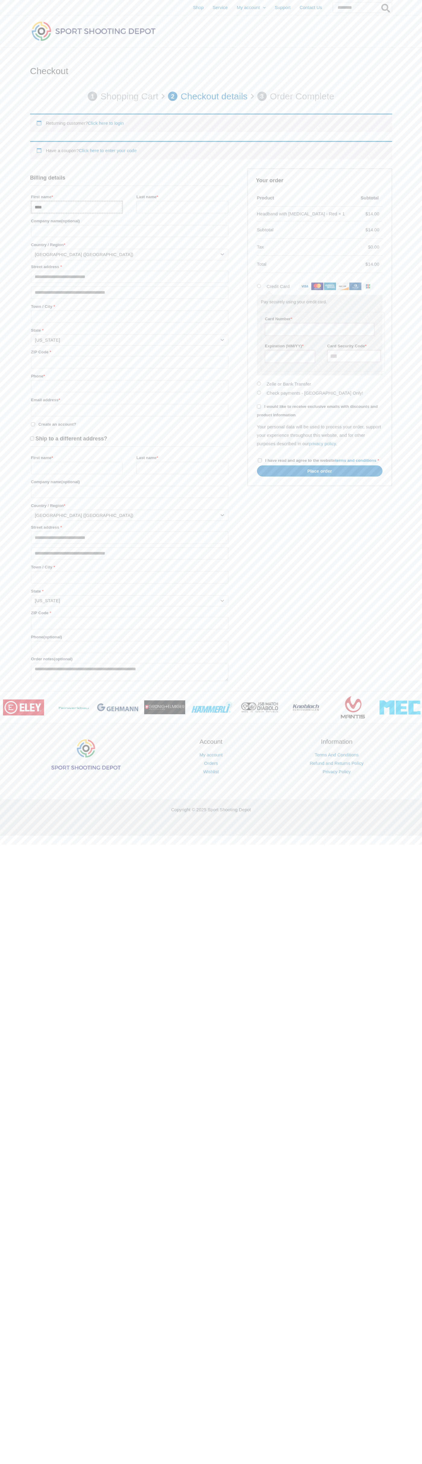 The height and width of the screenshot is (1464, 422). I want to click on img: jcb, so click(368, 286).